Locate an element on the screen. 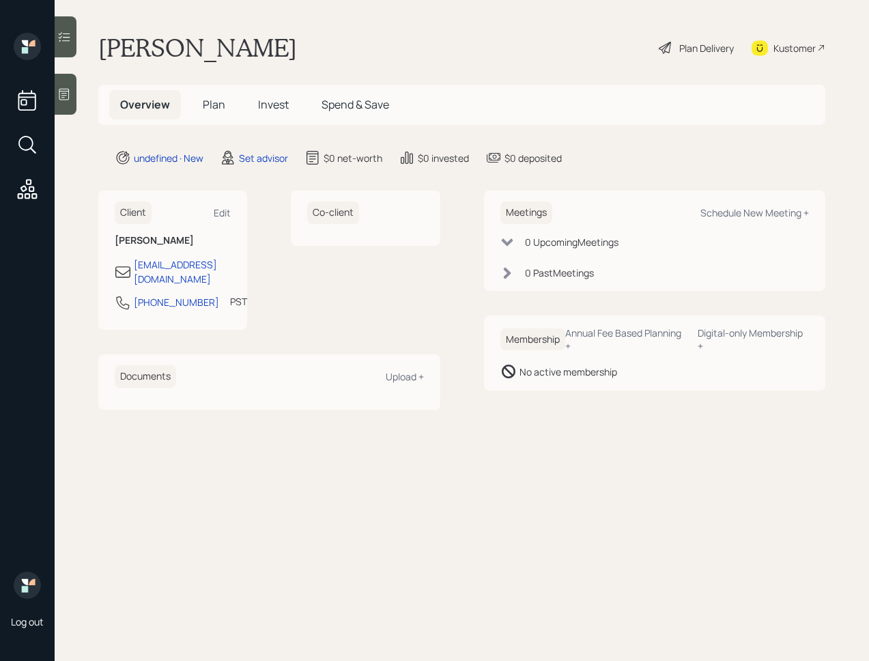 This screenshot has width=869, height=661. h6: Co-client is located at coordinates (333, 212).